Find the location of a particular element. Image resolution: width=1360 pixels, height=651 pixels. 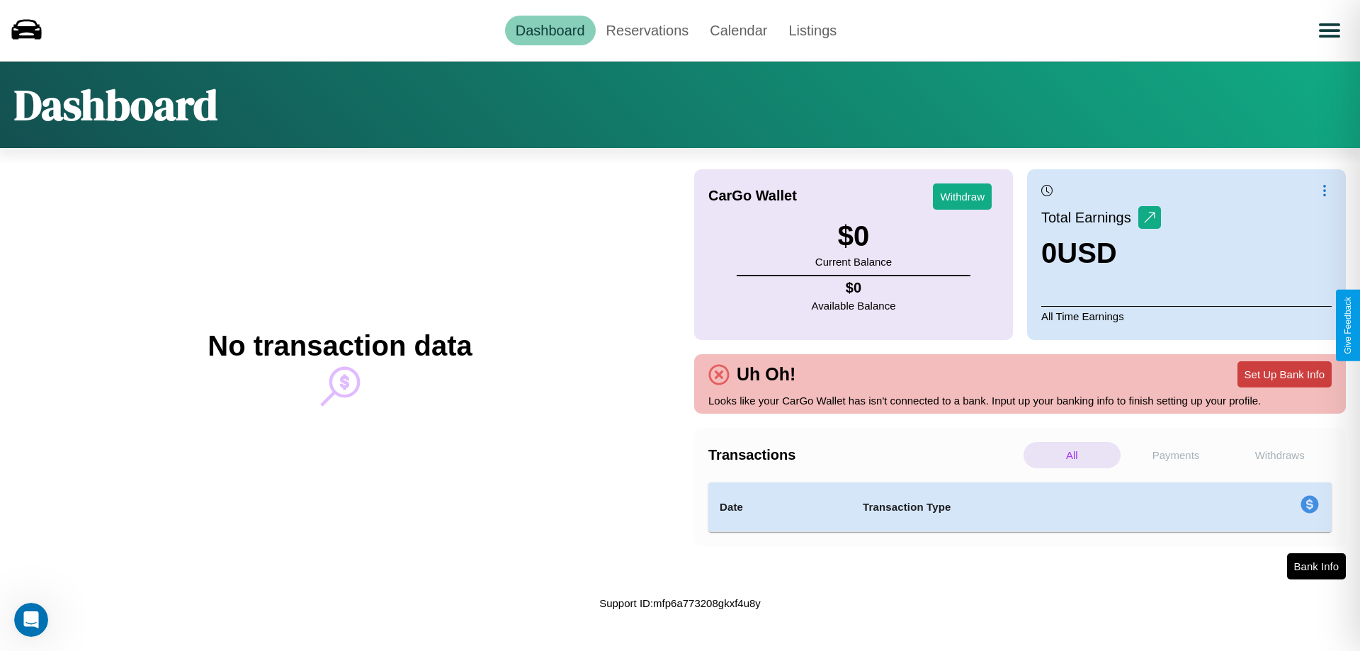

h1: Dashboard is located at coordinates (115, 105).